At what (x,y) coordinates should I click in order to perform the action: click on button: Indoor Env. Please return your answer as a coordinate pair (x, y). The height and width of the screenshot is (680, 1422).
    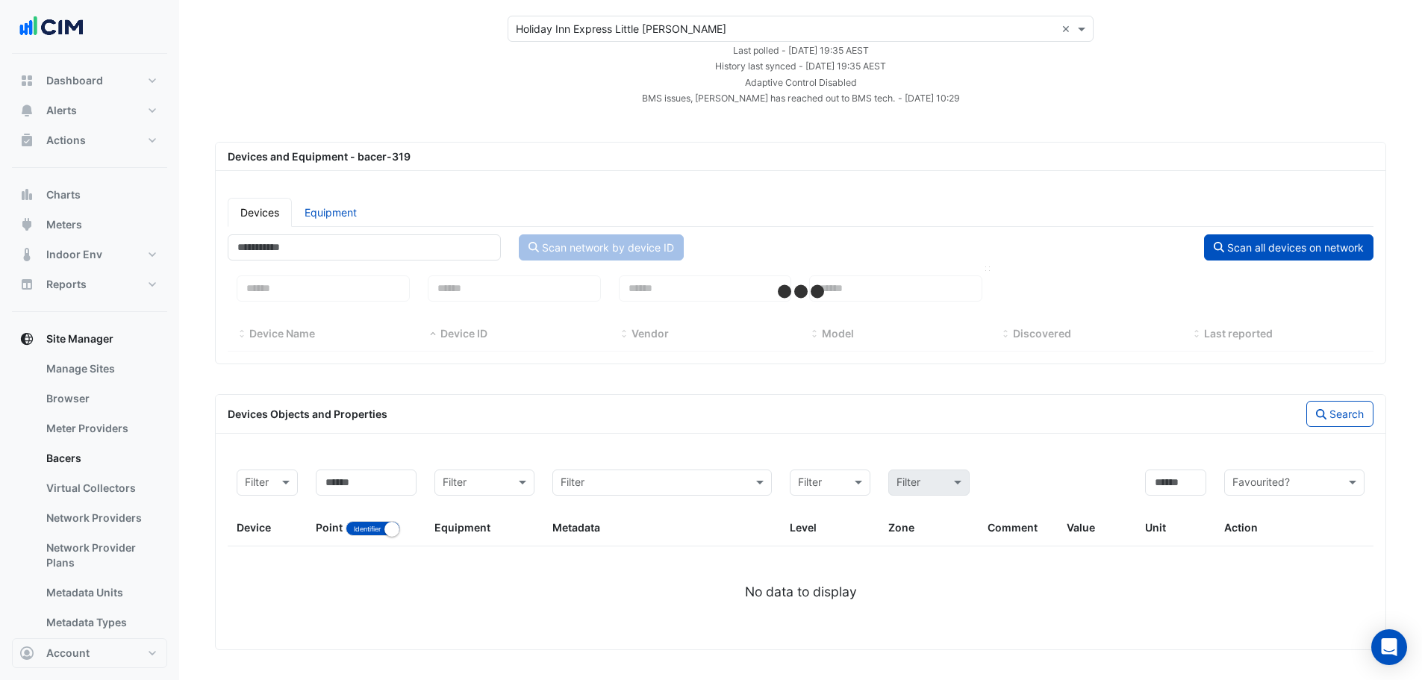
    Looking at the image, I should click on (90, 255).